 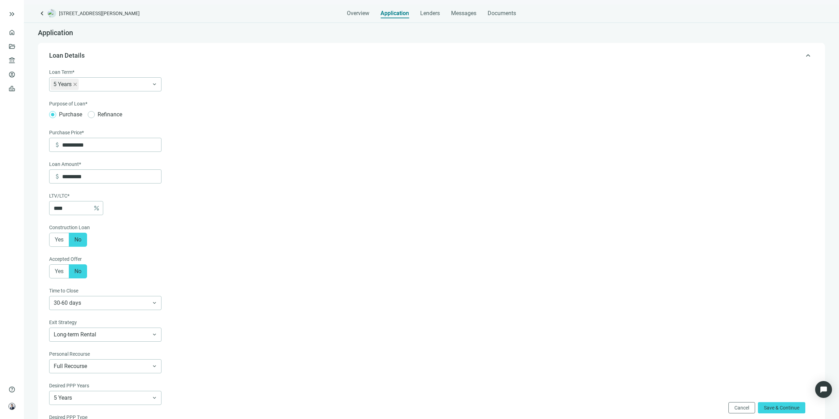 I want to click on span: keyboard_arrow_left, so click(x=42, y=13).